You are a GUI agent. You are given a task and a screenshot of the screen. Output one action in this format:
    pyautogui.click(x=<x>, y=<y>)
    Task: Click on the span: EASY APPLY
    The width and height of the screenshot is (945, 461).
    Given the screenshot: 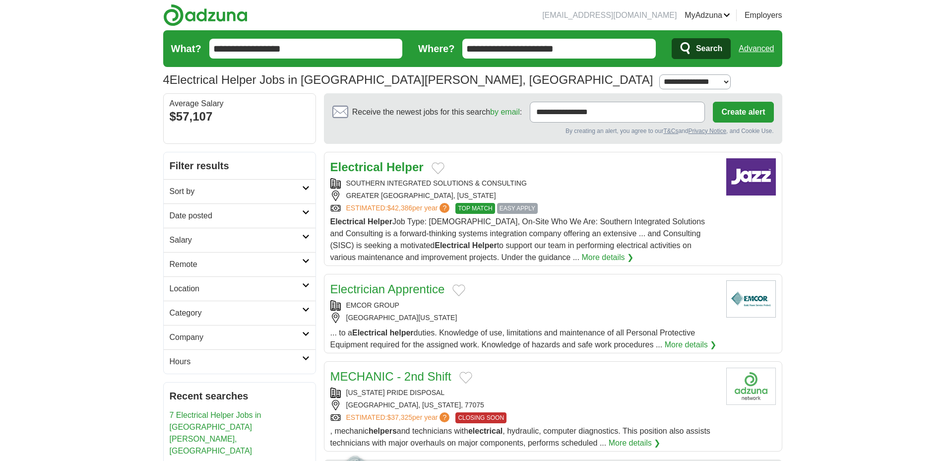 What is the action you would take?
    pyautogui.click(x=517, y=208)
    